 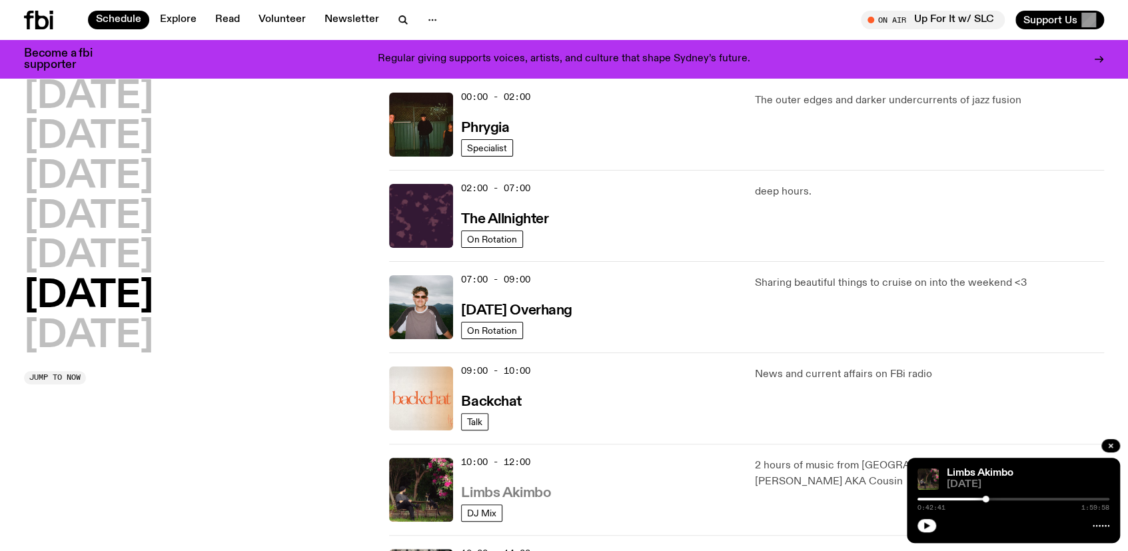 What do you see at coordinates (119, 20) in the screenshot?
I see `a: Schedule` at bounding box center [119, 20].